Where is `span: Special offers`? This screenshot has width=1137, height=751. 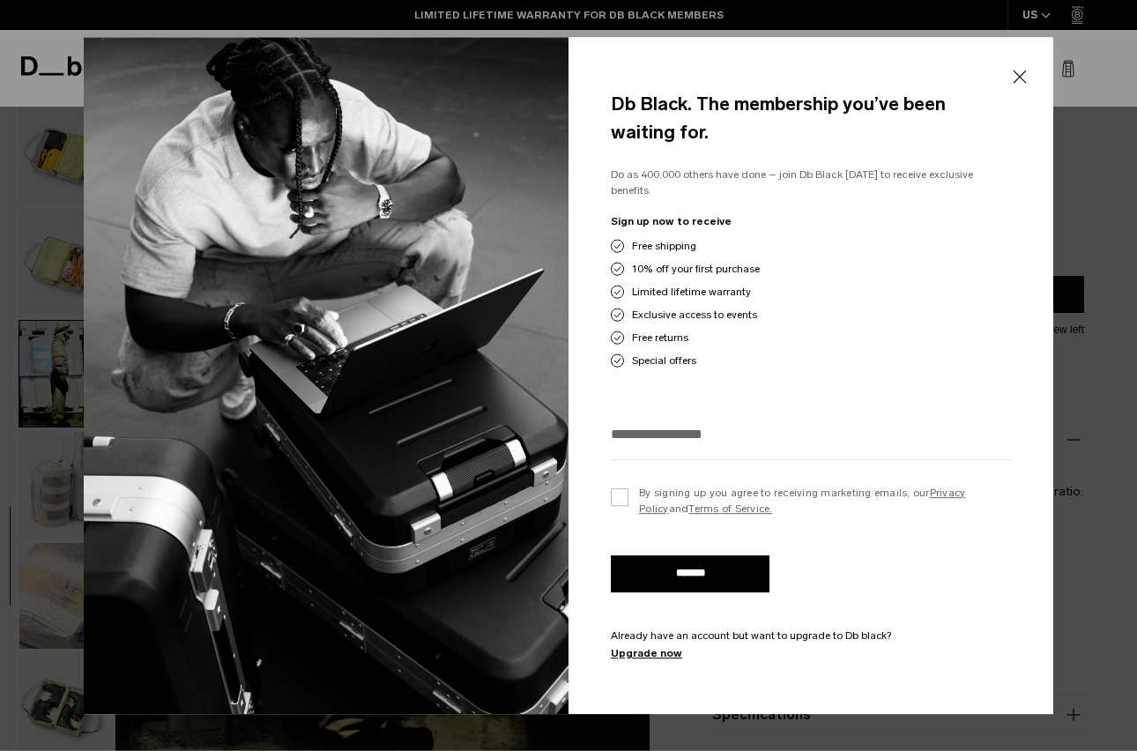 span: Special offers is located at coordinates (664, 361).